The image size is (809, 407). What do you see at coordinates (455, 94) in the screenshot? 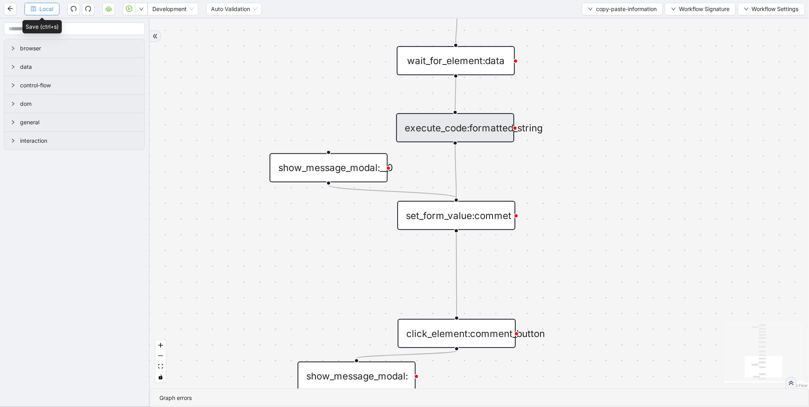
I see `g: Edge from wait_for_element:data to execute_code:formatted_string` at bounding box center [455, 94].